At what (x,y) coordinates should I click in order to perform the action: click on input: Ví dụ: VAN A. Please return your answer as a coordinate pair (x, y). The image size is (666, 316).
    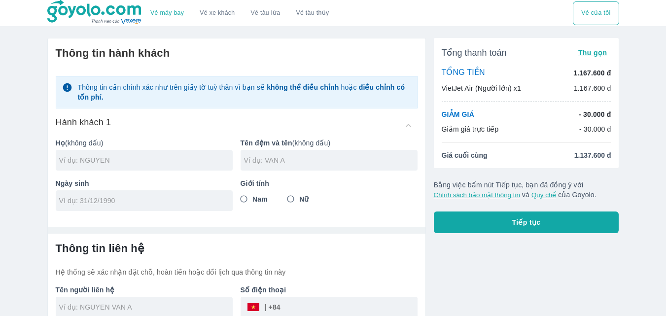
    Looking at the image, I should click on (331, 160).